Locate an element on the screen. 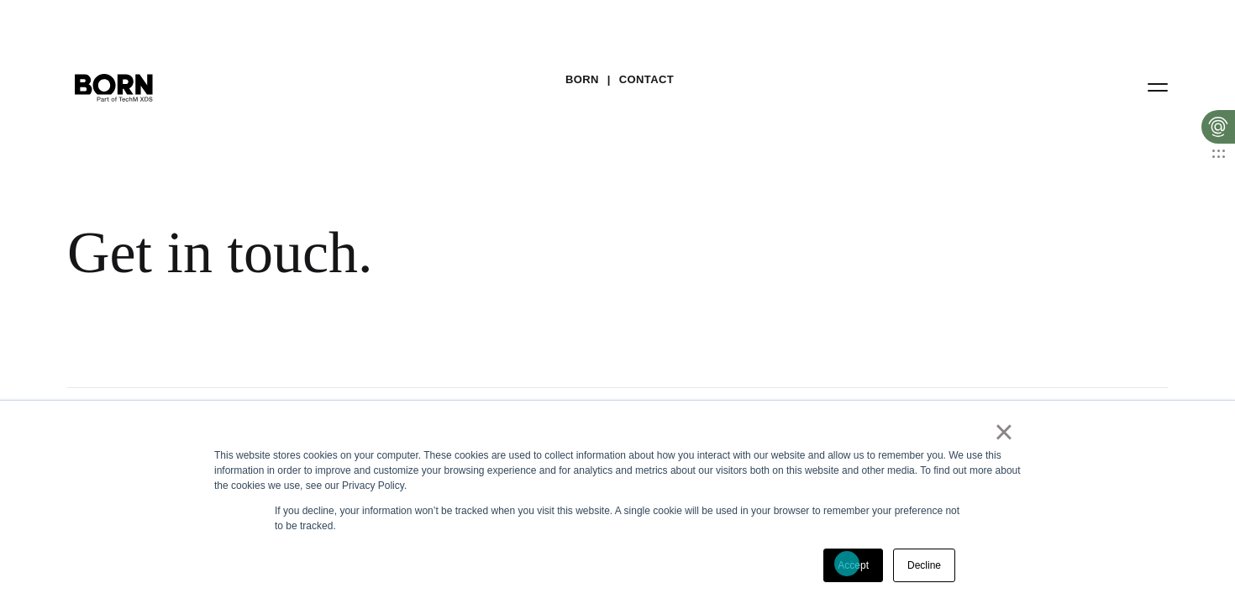 This screenshot has width=1235, height=604. p: If you decline, your information won’t be tracked when you visit this website. A single cookie wi... is located at coordinates (618, 519).